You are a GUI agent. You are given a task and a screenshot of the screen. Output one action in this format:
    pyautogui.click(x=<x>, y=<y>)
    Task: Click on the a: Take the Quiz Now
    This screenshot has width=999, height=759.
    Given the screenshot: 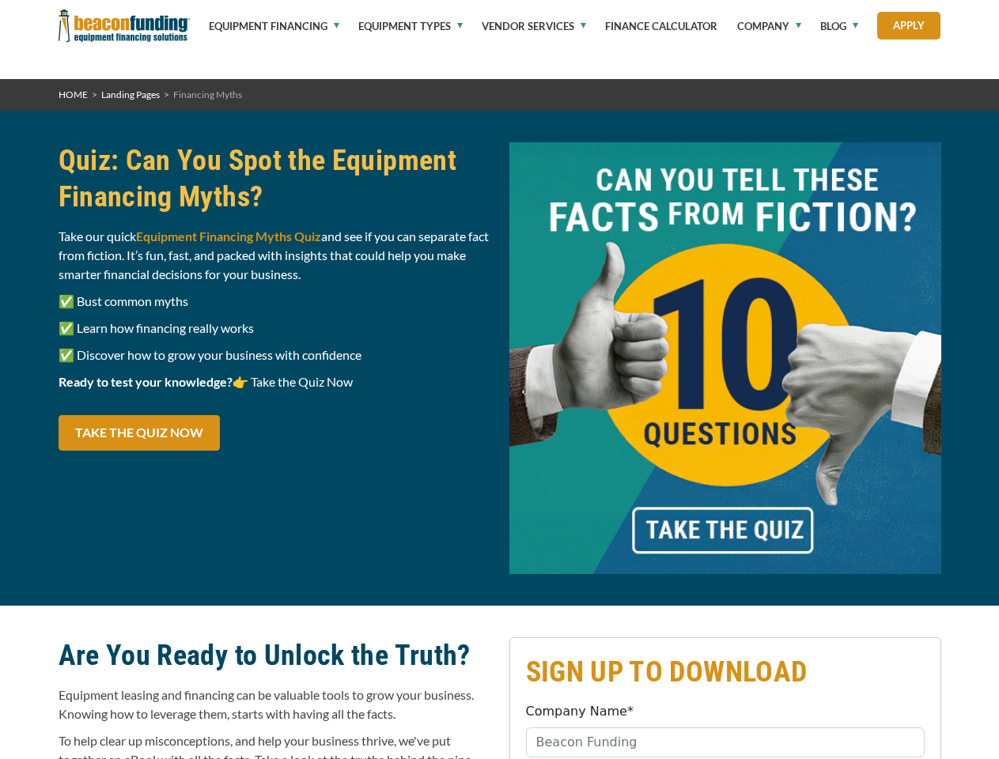 What is the action you would take?
    pyautogui.click(x=139, y=433)
    